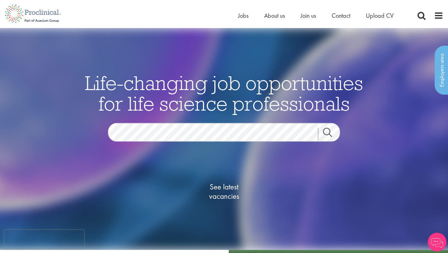  I want to click on a: Job search submit button, so click(331, 133).